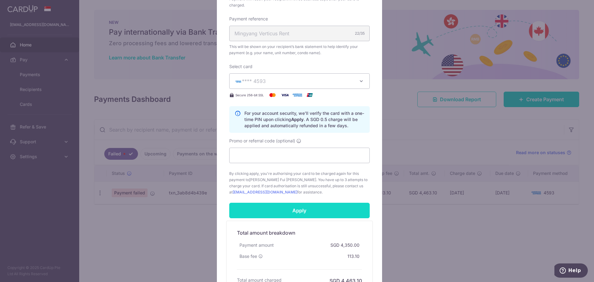 The height and width of the screenshot is (282, 594). Describe the element at coordinates (262, 141) in the screenshot. I see `span: Promo or referral code (optional)` at that location.